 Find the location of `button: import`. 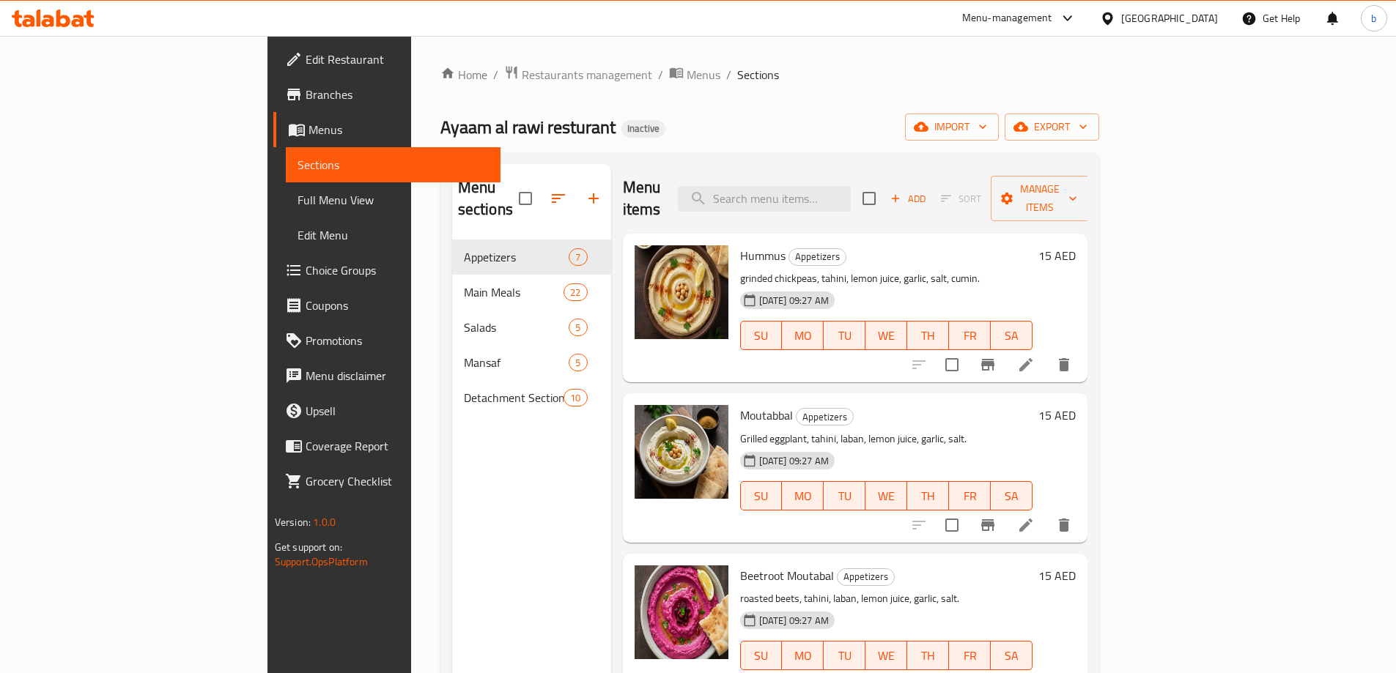

button: import is located at coordinates (952, 127).